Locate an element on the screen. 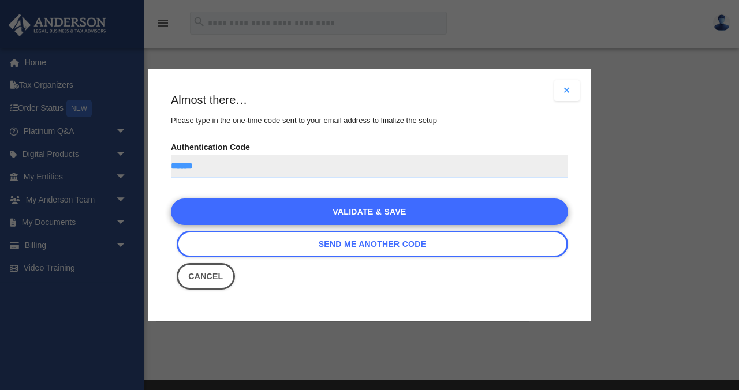 The height and width of the screenshot is (390, 739). h3: Almost there… is located at coordinates (369, 100).